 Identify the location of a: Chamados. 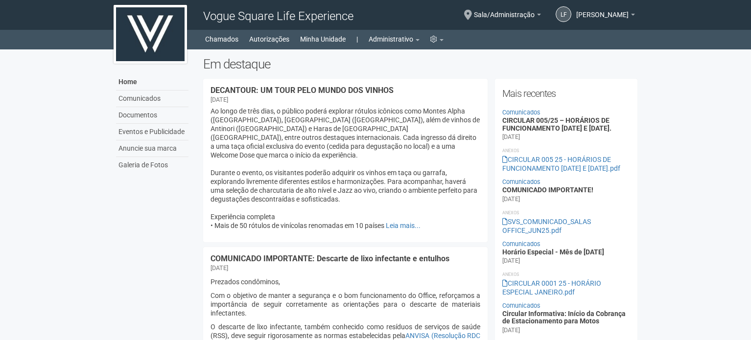
(222, 39).